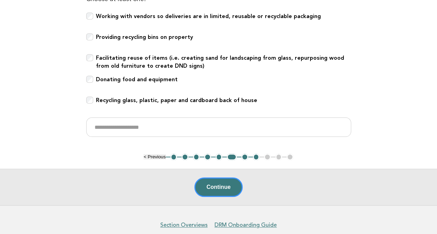 Image resolution: width=437 pixels, height=234 pixels. Describe the element at coordinates (219, 157) in the screenshot. I see `button: 5` at that location.